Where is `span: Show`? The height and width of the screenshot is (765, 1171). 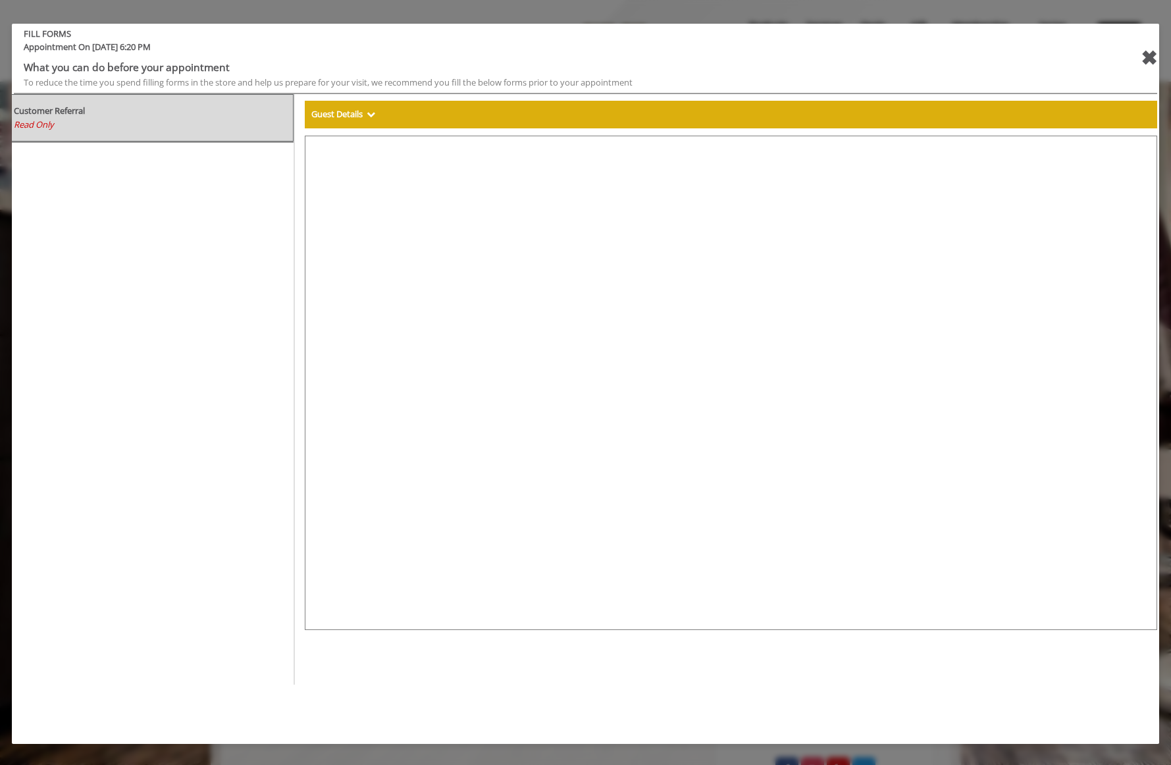
span: Show is located at coordinates (371, 114).